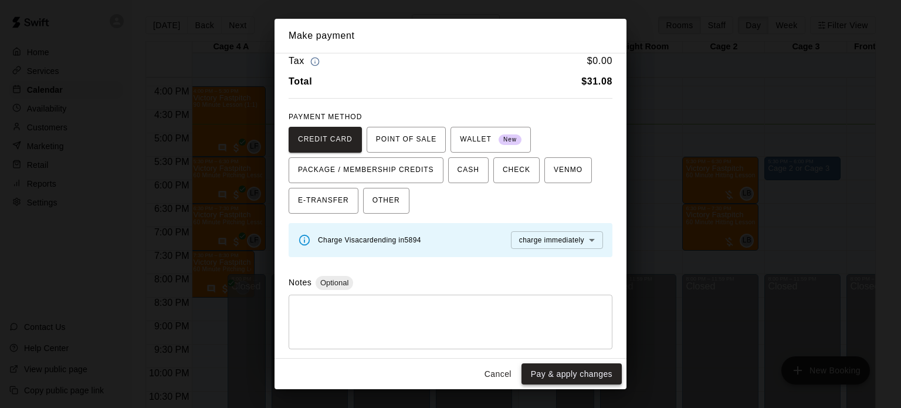 The width and height of the screenshot is (901, 408). Describe the element at coordinates (468, 170) in the screenshot. I see `button: CASH` at that location.